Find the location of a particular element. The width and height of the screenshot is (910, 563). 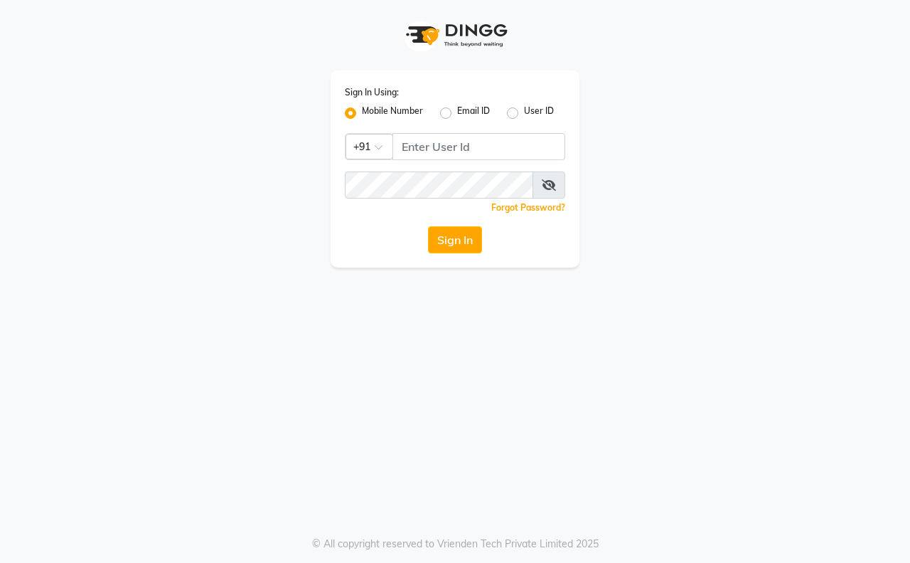

a: Forgot Password? is located at coordinates (528, 207).